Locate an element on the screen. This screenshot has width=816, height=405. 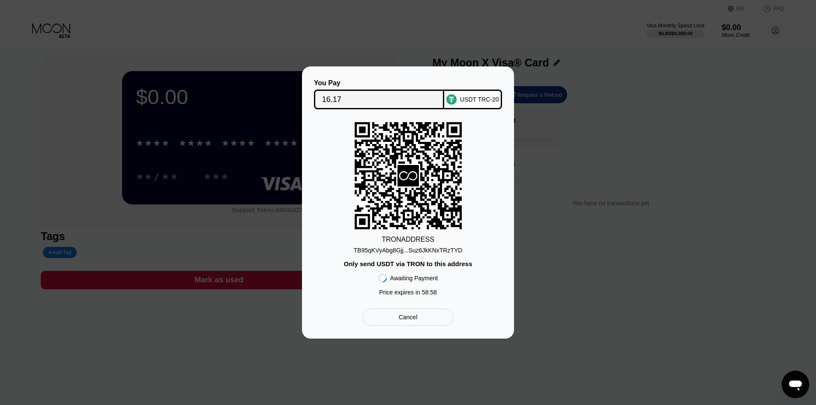
div: Cancel is located at coordinates (408, 317).